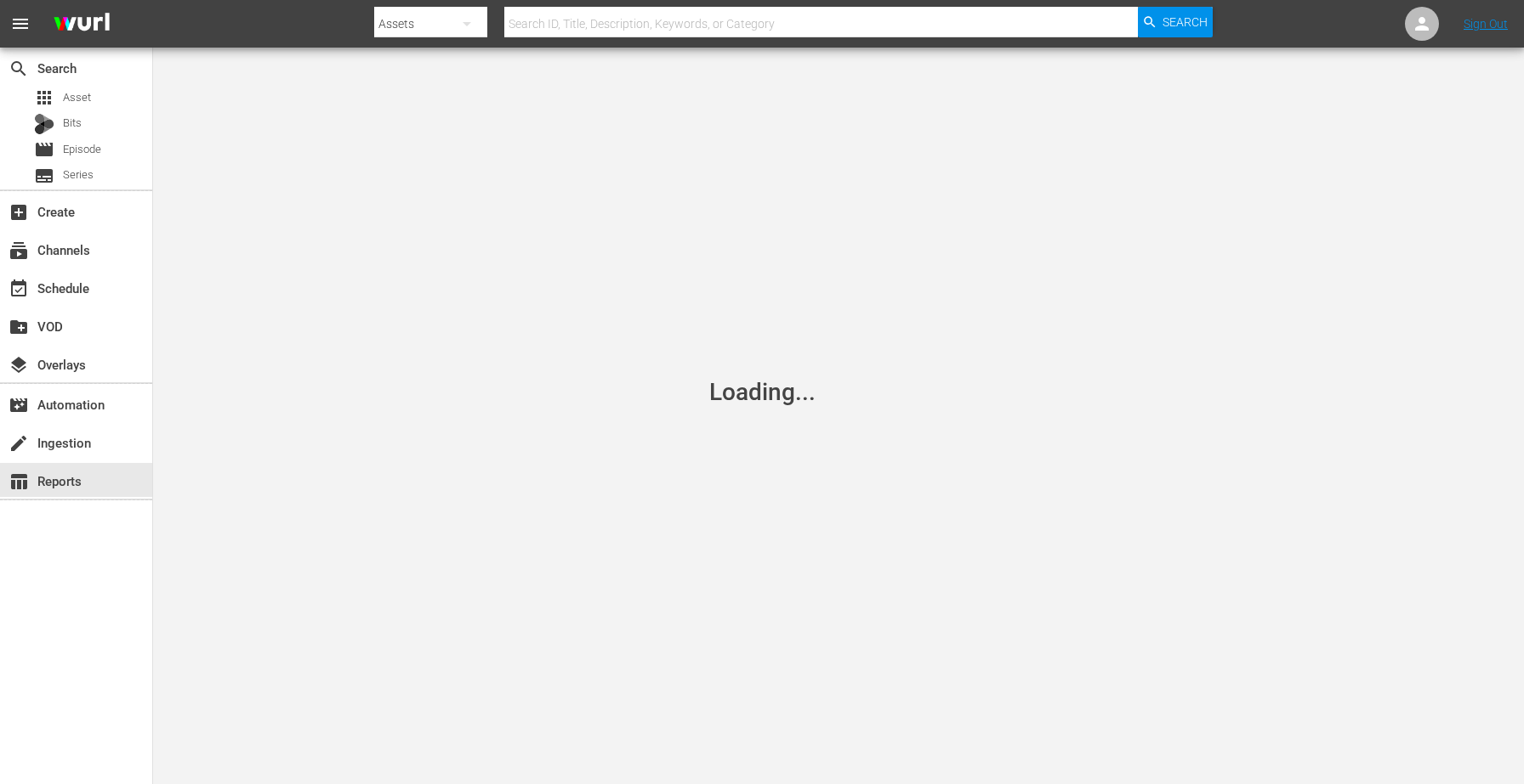 The image size is (1524, 784). What do you see at coordinates (20, 23) in the screenshot?
I see `span: menu` at bounding box center [20, 23].